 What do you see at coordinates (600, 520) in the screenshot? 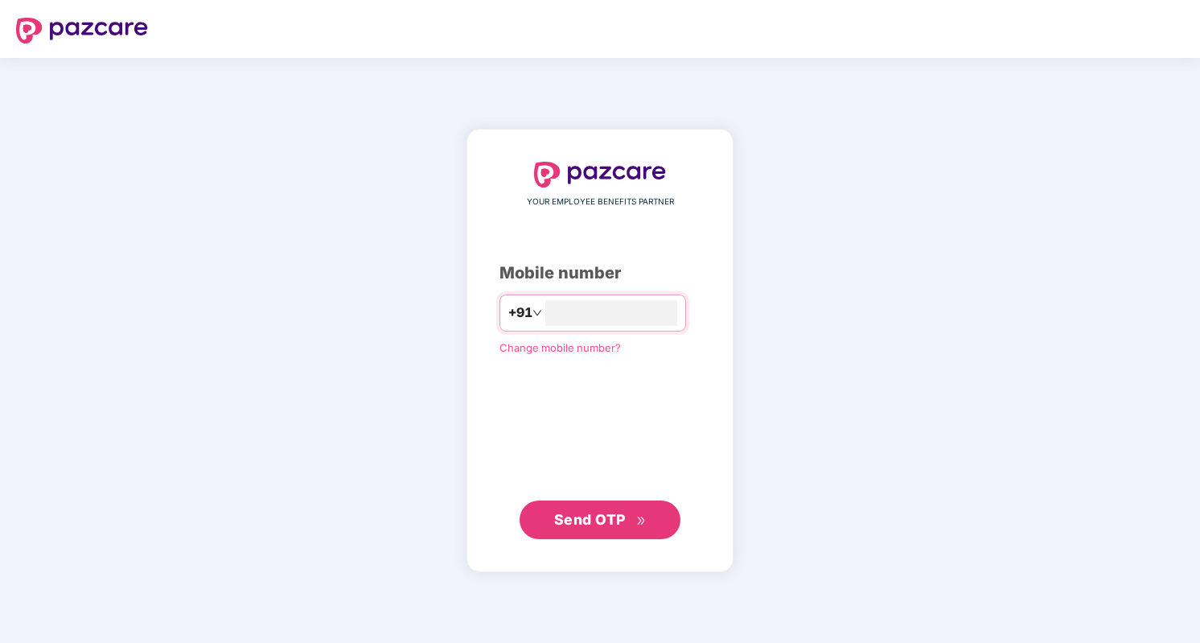
I see `button: Send OTPdouble-right` at bounding box center [600, 520].